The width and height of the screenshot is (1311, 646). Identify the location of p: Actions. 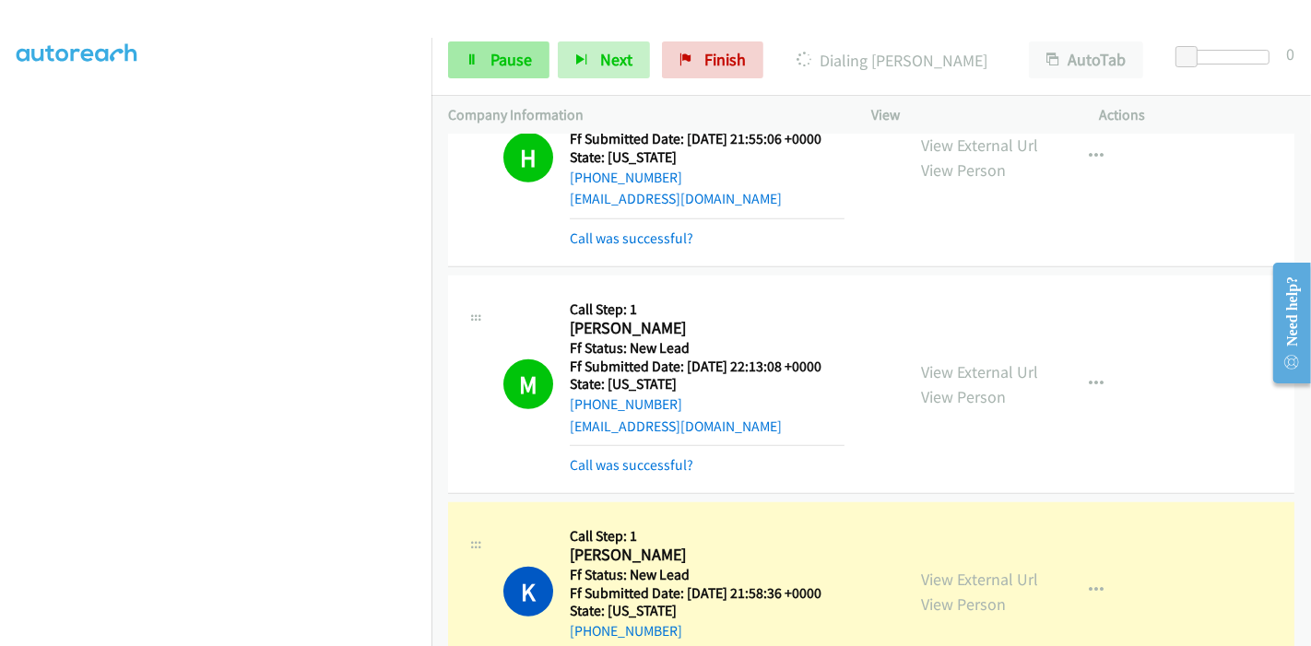
(1198, 115).